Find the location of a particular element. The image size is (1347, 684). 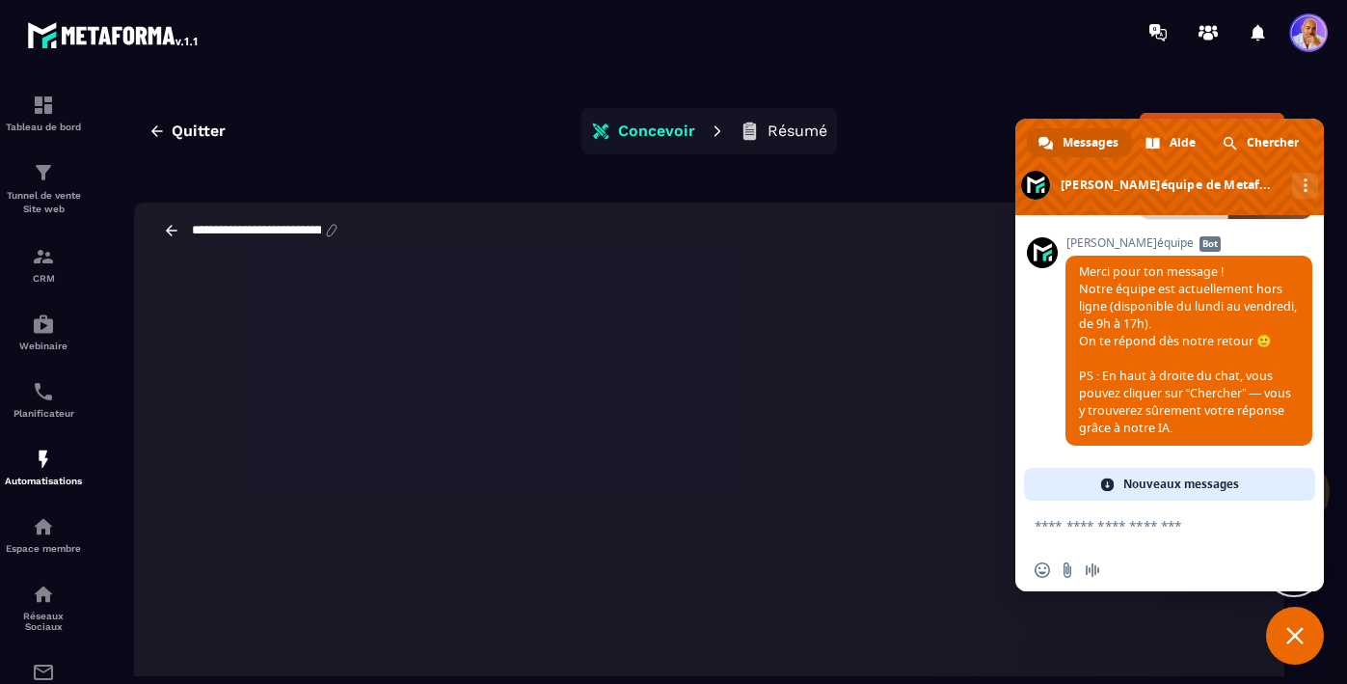

span: Envoyer un fichier is located at coordinates (1067, 570).